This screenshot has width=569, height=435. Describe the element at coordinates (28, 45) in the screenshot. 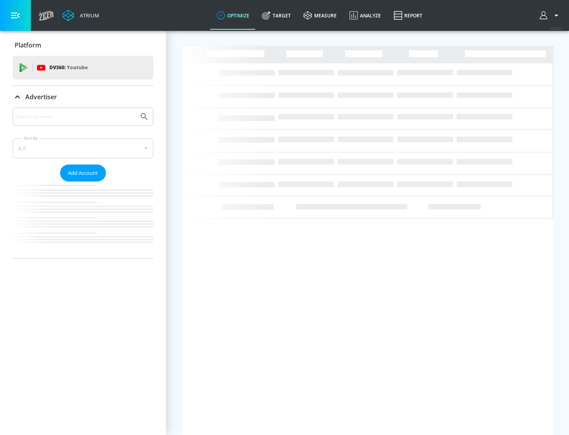

I see `p: Platform` at that location.